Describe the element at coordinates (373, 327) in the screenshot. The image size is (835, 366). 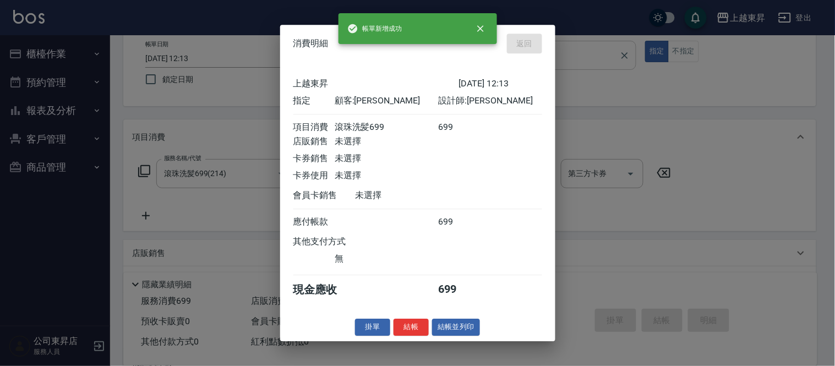
I see `button: 掛單` at that location.